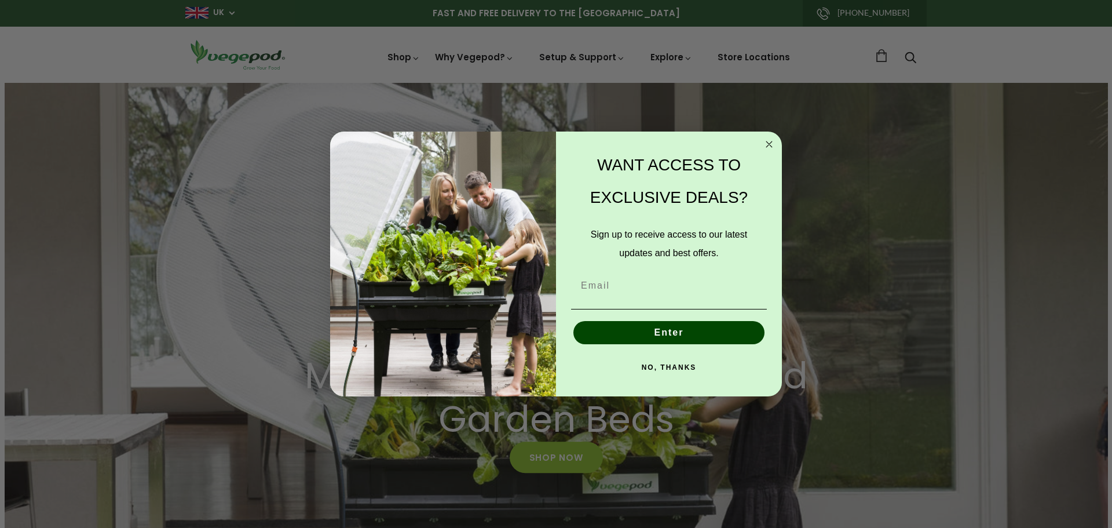 The width and height of the screenshot is (1112, 528). What do you see at coordinates (669, 285) in the screenshot?
I see `input: Email` at bounding box center [669, 285].